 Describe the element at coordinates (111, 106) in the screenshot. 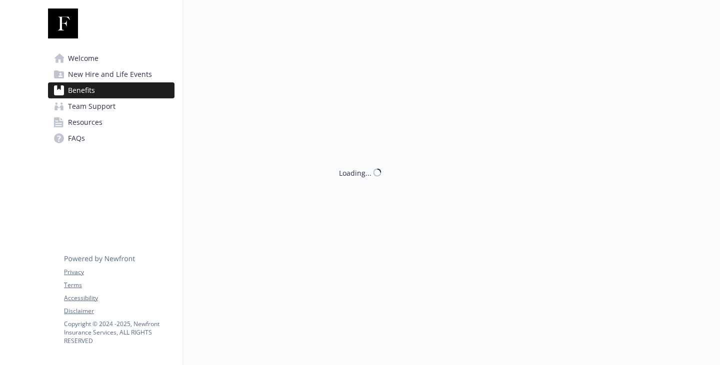

I see `a: Team Support` at that location.